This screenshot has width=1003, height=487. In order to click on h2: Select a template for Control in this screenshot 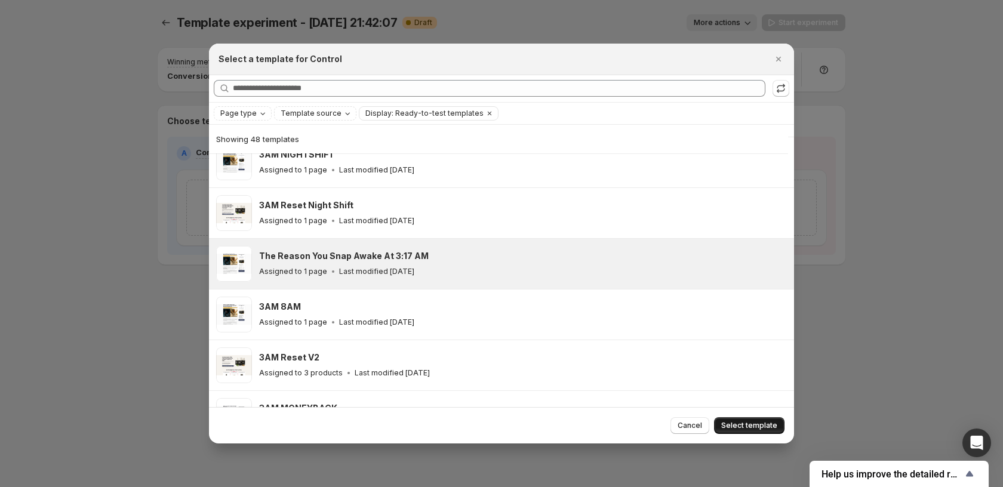, I will do `click(280, 59)`.